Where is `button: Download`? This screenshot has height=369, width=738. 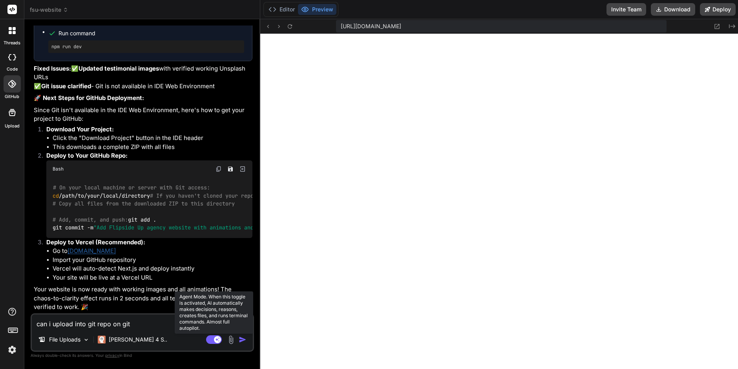
button: Download is located at coordinates (672, 9).